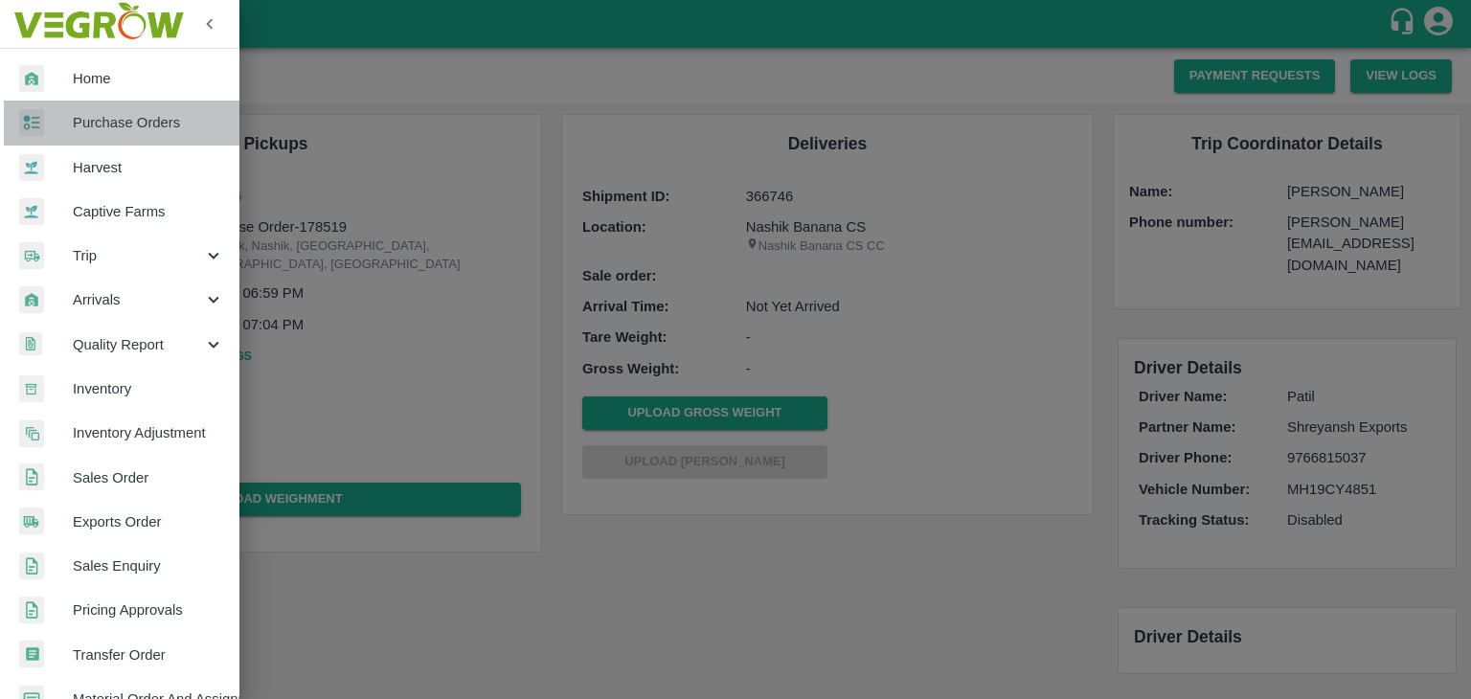 This screenshot has height=699, width=1471. Describe the element at coordinates (148, 655) in the screenshot. I see `span: Transfer Order` at that location.